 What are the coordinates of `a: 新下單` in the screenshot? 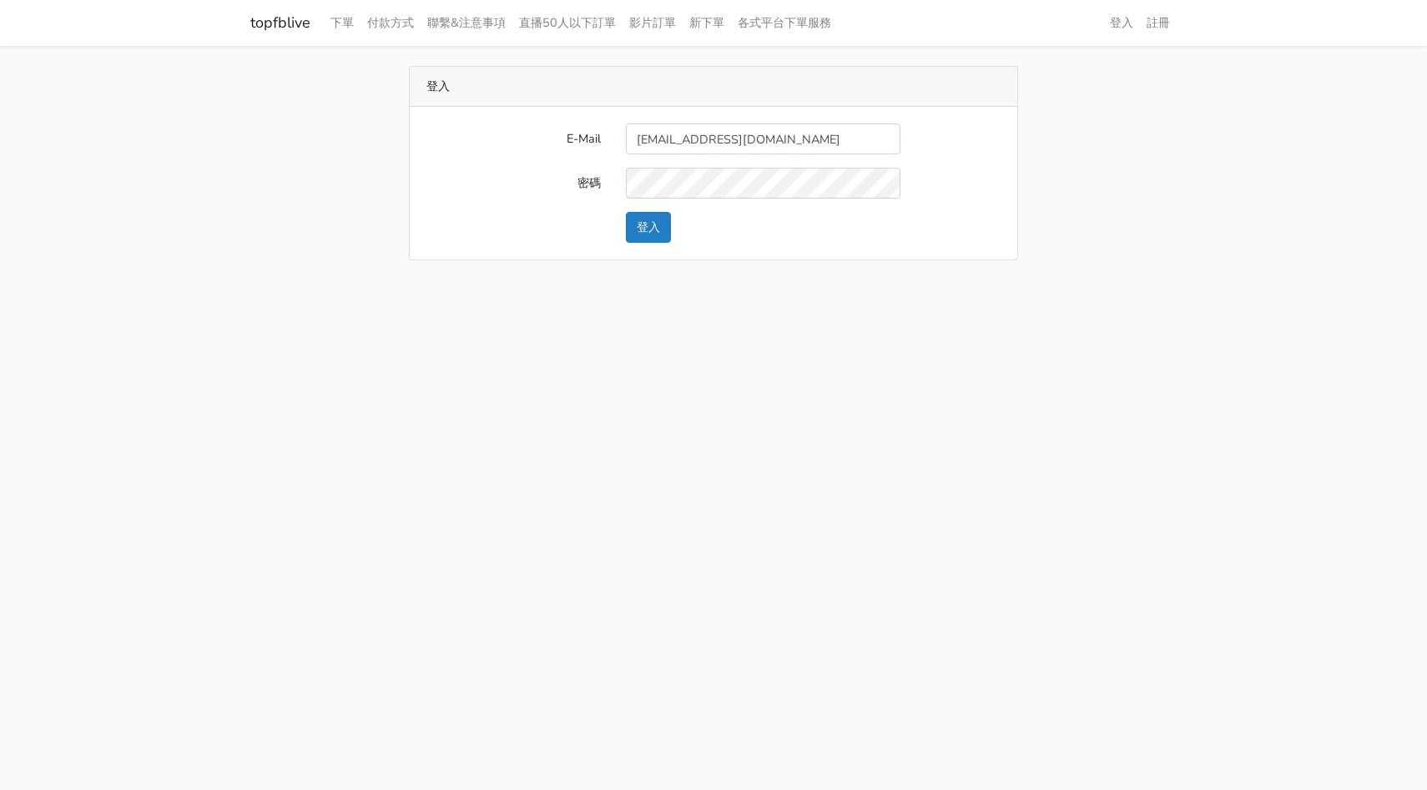 It's located at (707, 23).